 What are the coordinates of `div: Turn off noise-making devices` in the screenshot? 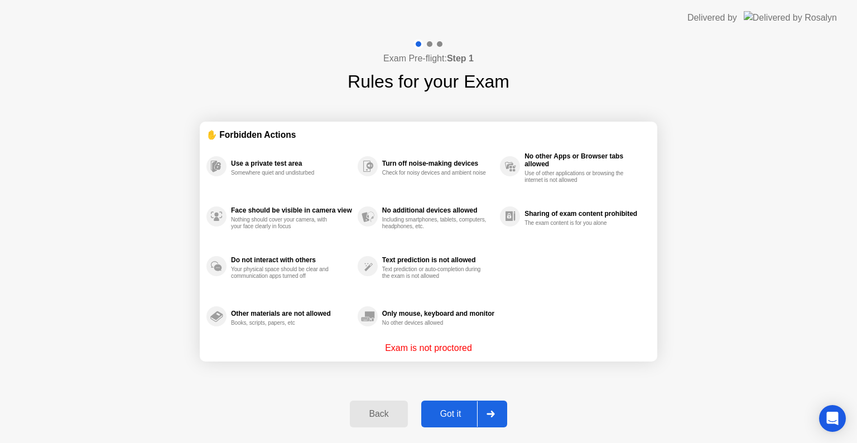 It's located at (438, 163).